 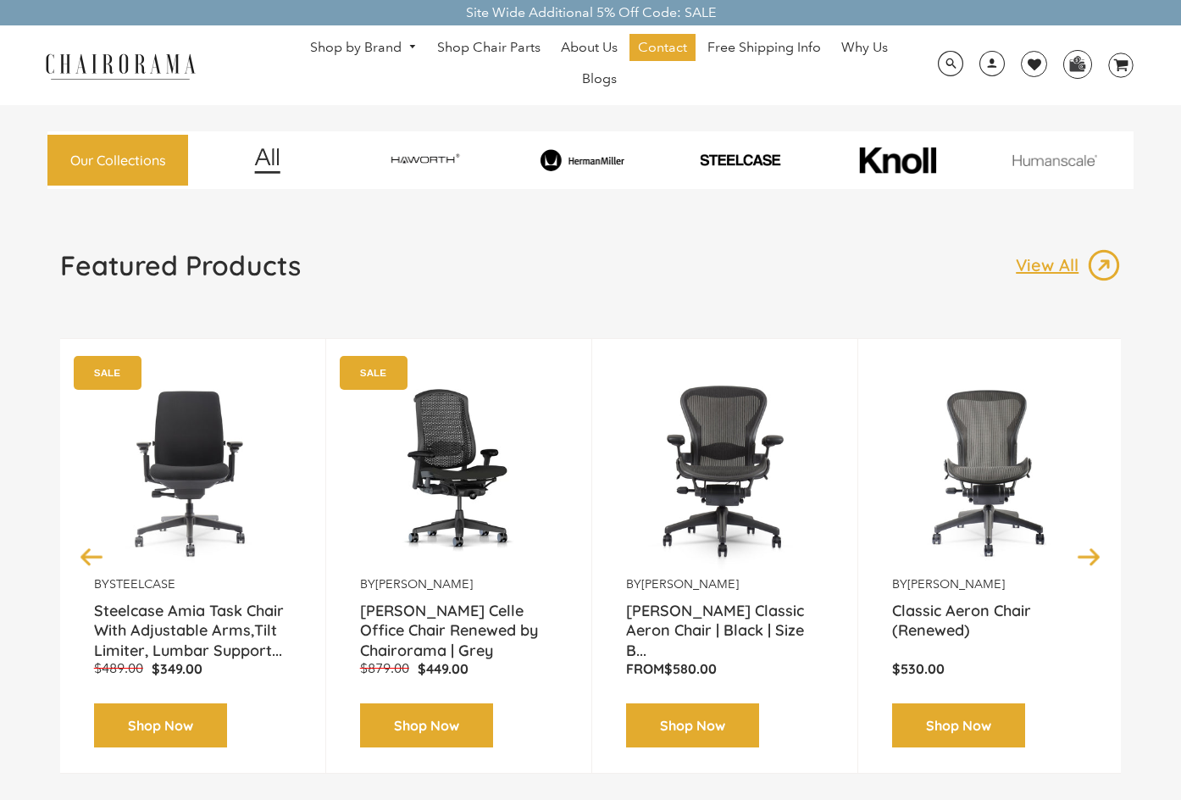 I want to click on button: Next, so click(x=1089, y=556).